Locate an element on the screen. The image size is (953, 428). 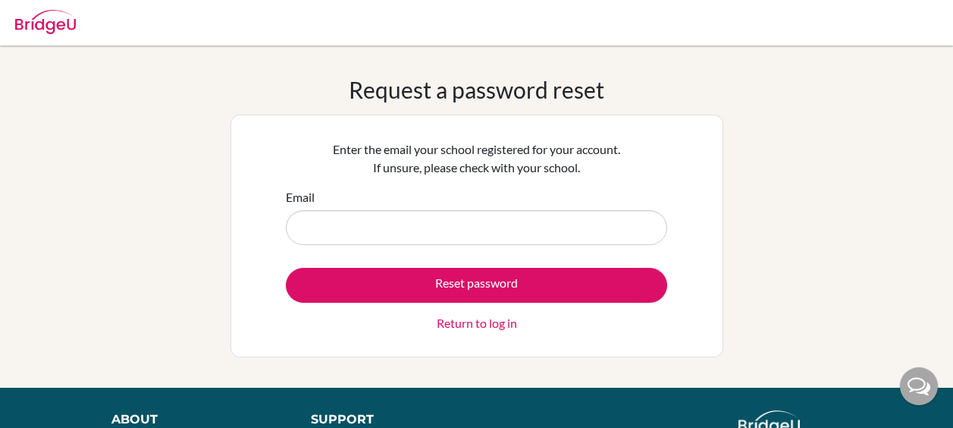
img: Bridge-U is located at coordinates (45, 22).